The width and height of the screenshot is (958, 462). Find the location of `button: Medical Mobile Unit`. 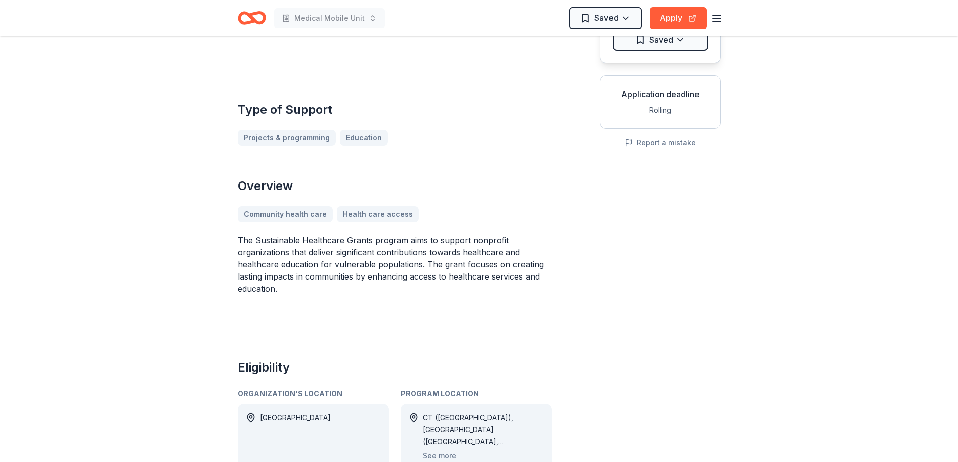

button: Medical Mobile Unit is located at coordinates (330, 18).